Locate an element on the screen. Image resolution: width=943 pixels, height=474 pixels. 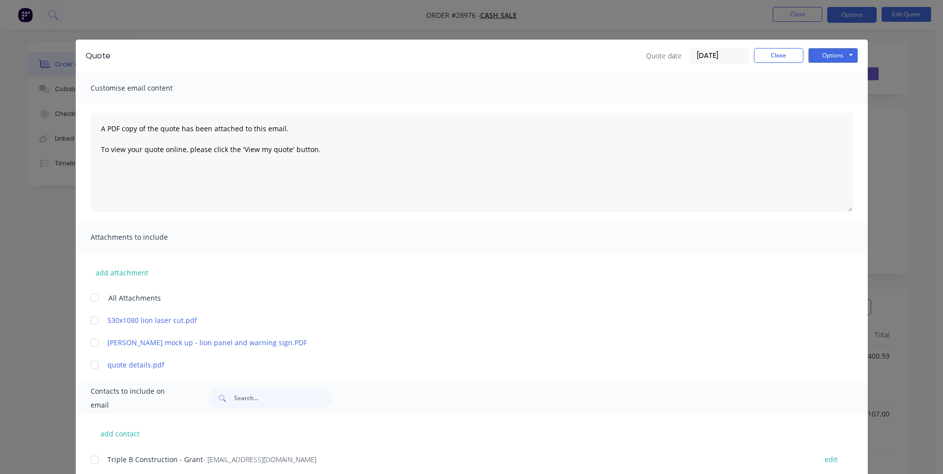
span: Contacts to include on email is located at coordinates (137, 398).